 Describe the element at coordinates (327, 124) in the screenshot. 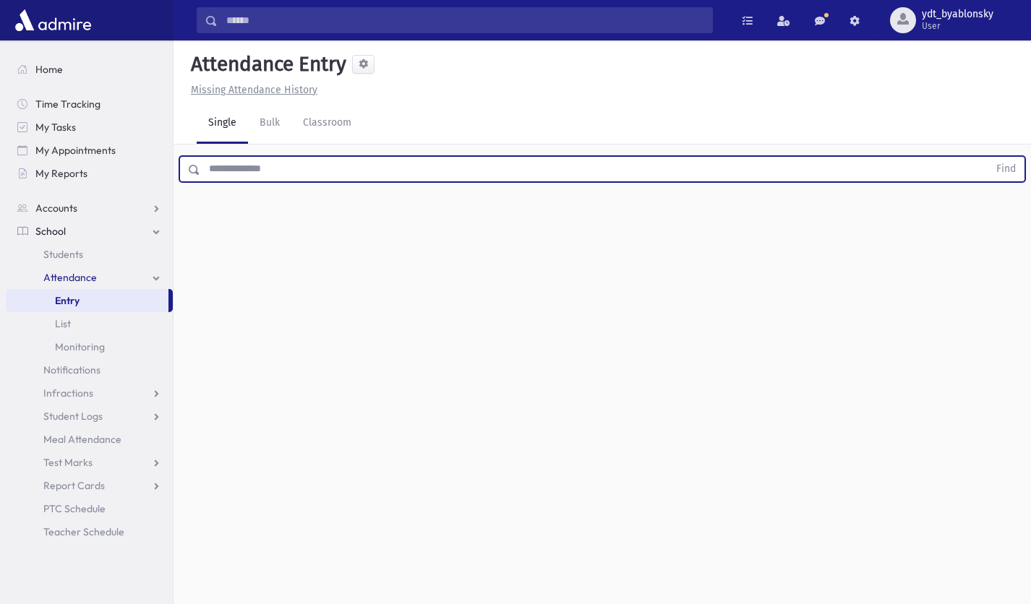

I see `a: Classroom` at that location.